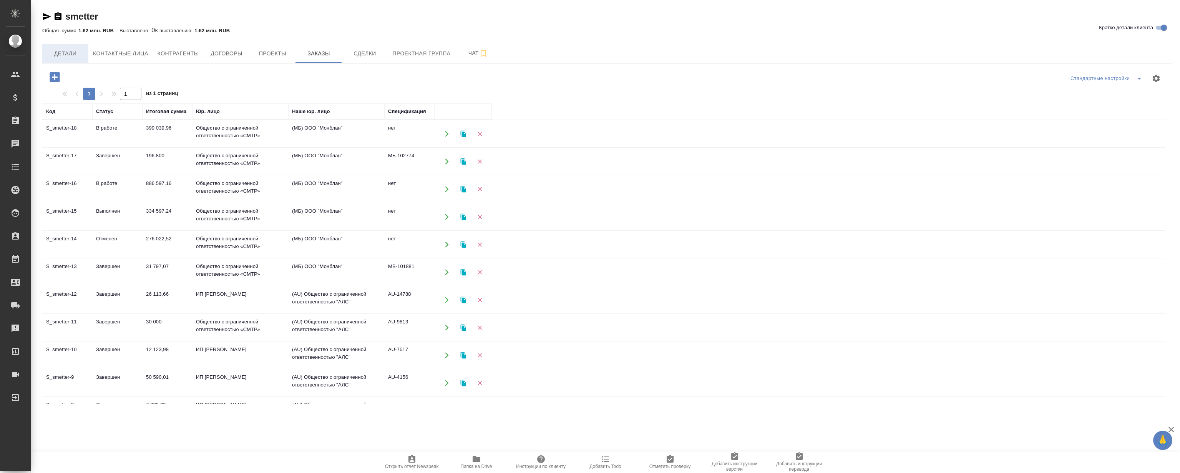  I want to click on span: Контактные лица, so click(121, 53).